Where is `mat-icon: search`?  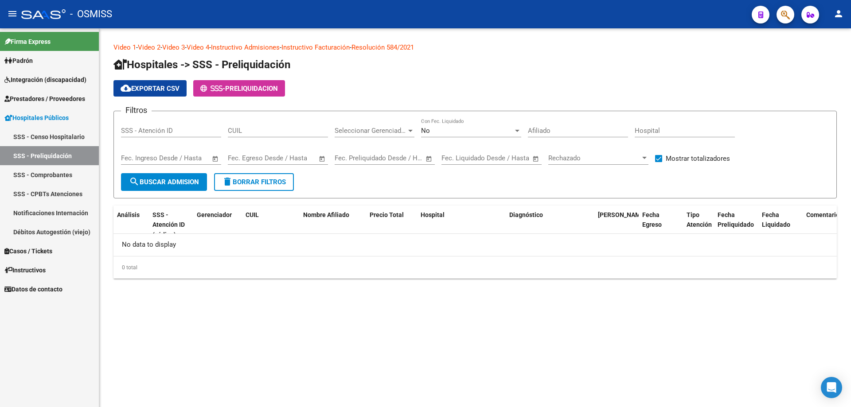
mat-icon: search is located at coordinates (134, 182).